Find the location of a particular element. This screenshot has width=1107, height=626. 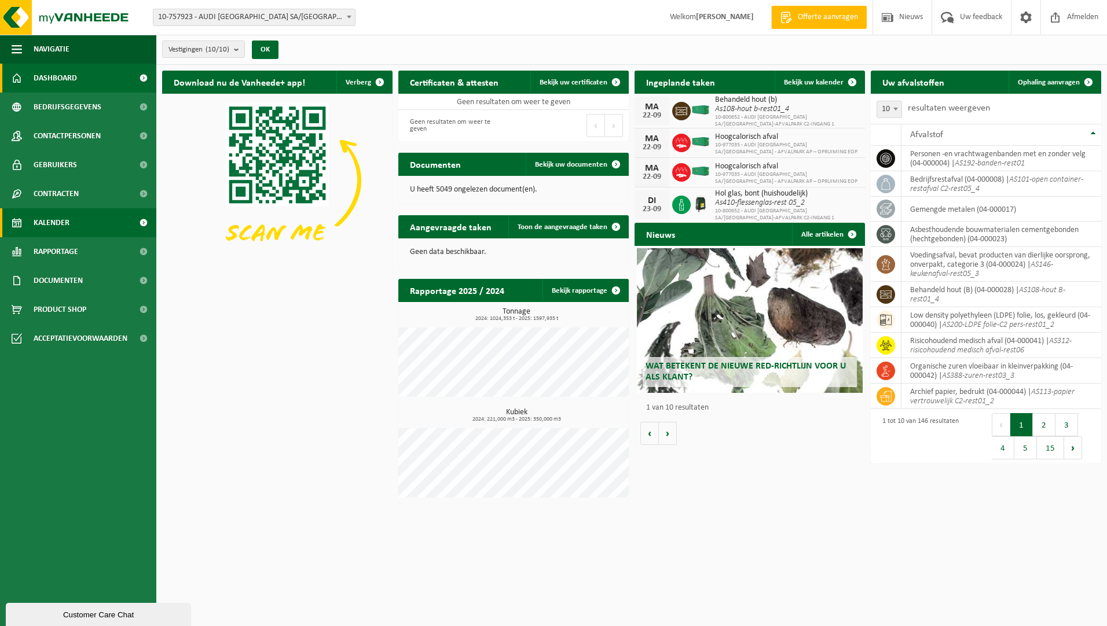

td: archief papier, bedrukt (04-000044) | is located at coordinates (1001, 397).